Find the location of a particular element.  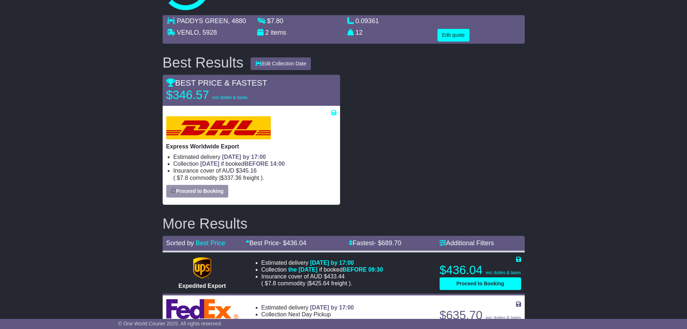

span: 436.04 is located at coordinates (297, 243).